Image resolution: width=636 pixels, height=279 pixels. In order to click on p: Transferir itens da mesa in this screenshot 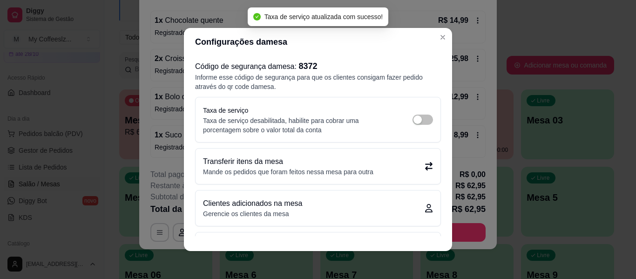, I will do `click(288, 161)`.